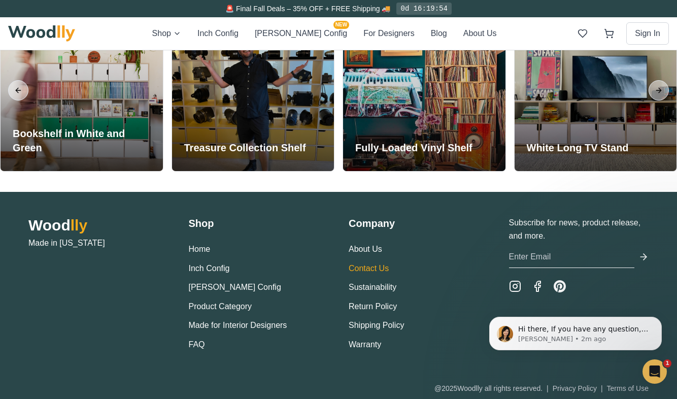 The image size is (677, 399). Describe the element at coordinates (199, 249) in the screenshot. I see `a: Home` at that location.